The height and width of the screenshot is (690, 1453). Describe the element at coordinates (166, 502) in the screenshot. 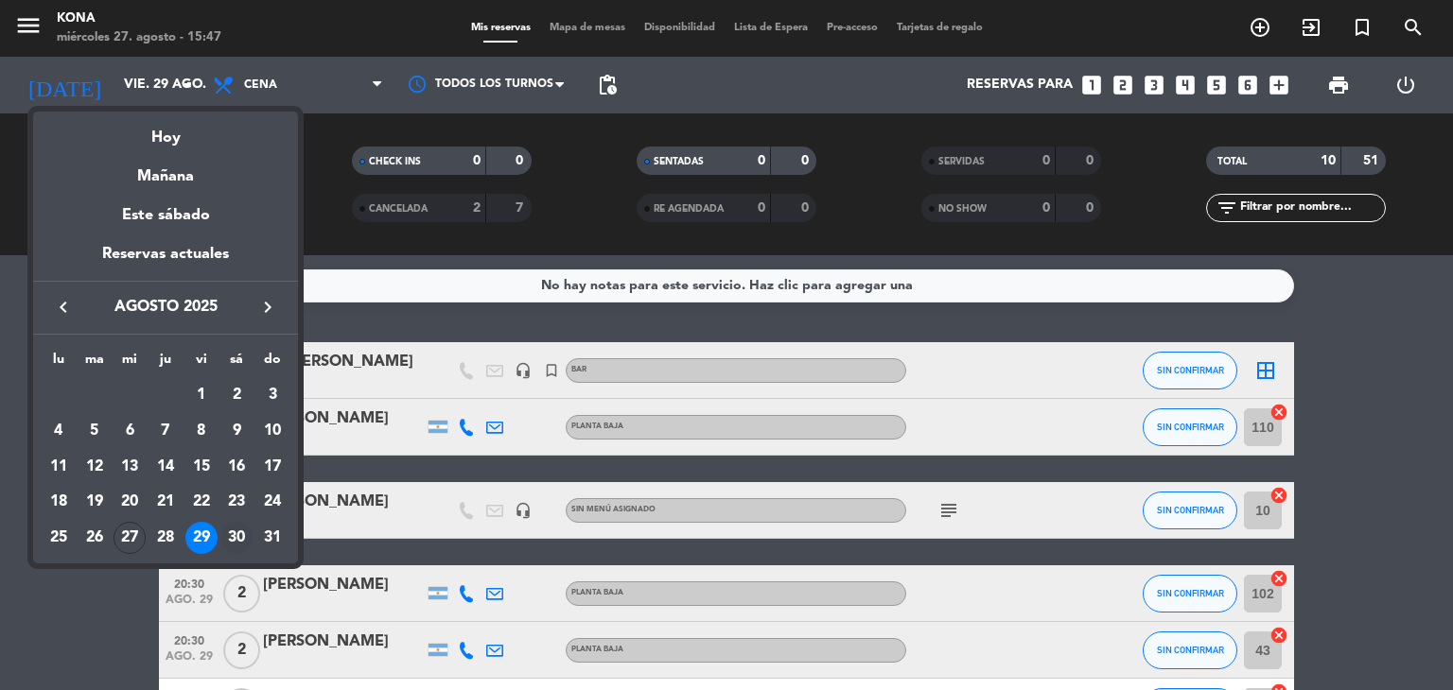

I see `td: 21 de agosto de 2025` at that location.